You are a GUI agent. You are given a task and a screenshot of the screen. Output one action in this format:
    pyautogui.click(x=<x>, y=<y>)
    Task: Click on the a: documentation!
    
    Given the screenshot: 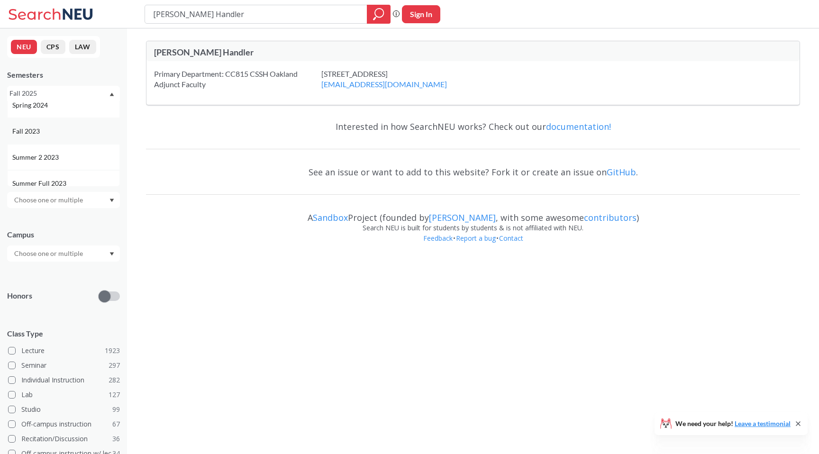 What is the action you would take?
    pyautogui.click(x=578, y=127)
    